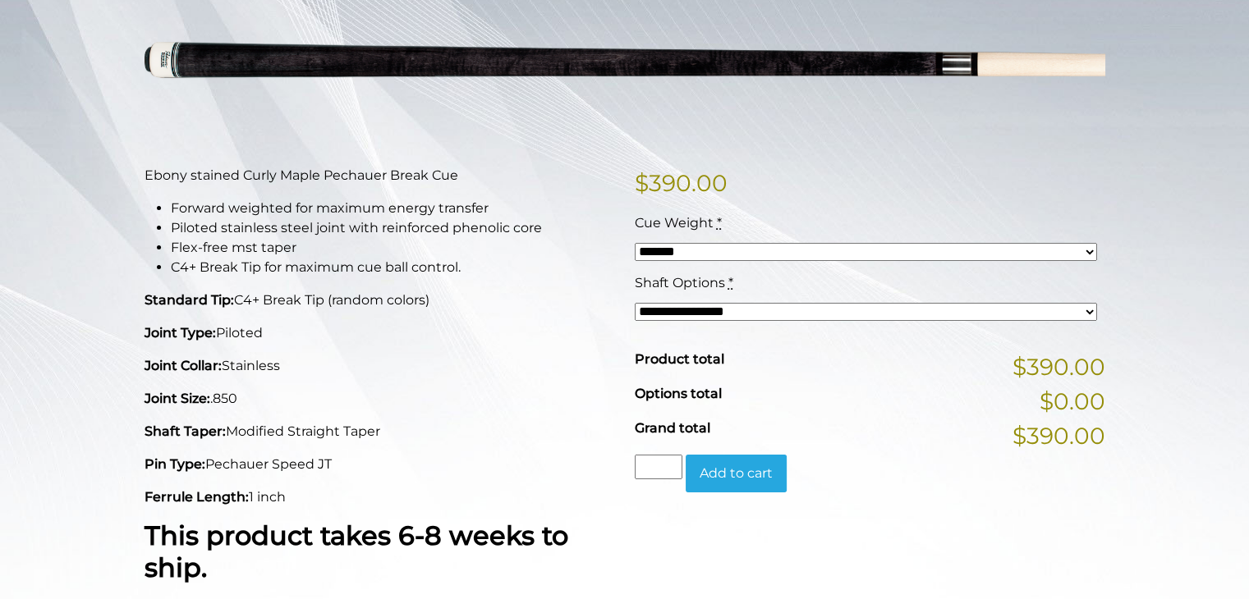  Describe the element at coordinates (392, 228) in the screenshot. I see `li: Piloted stainless steel joint with reinforced phenolic core` at that location.